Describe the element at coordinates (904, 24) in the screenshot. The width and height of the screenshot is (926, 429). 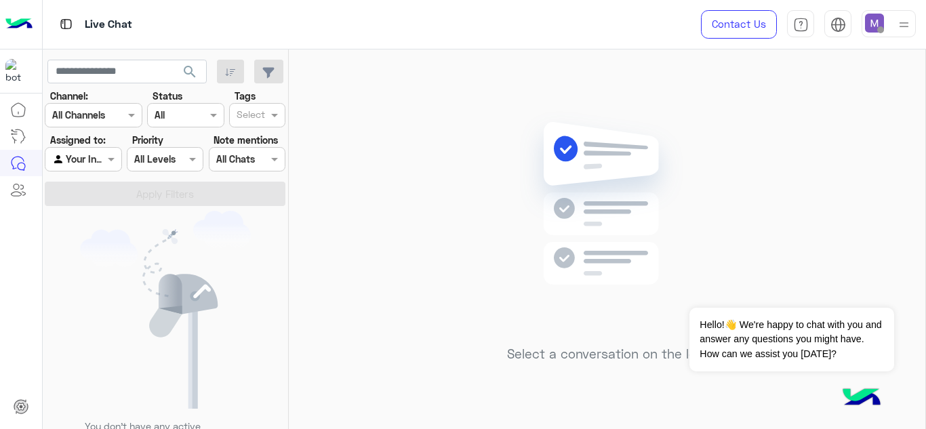
I see `img: profile` at that location.